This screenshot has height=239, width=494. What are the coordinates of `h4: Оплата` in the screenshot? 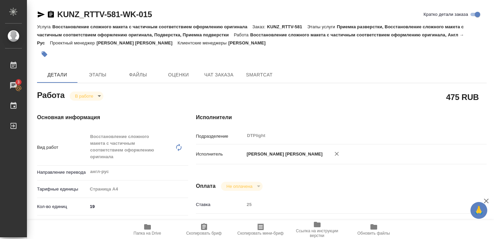 It's located at (206, 186).